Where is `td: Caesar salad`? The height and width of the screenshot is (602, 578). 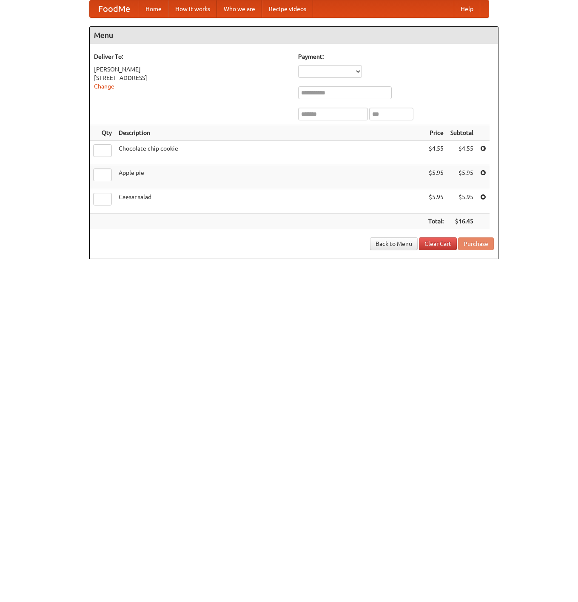 td: Caesar salad is located at coordinates (270, 201).